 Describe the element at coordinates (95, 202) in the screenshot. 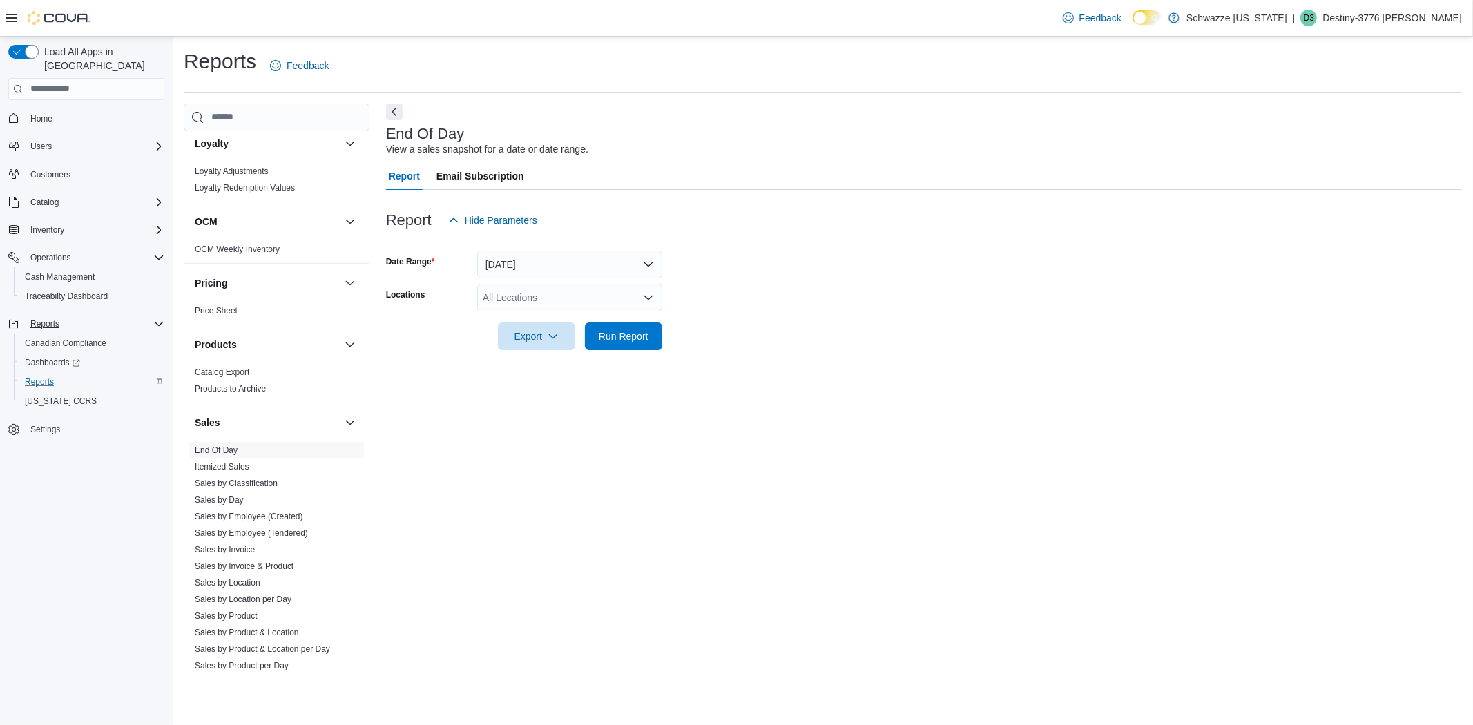

I see `span: Catalog` at that location.